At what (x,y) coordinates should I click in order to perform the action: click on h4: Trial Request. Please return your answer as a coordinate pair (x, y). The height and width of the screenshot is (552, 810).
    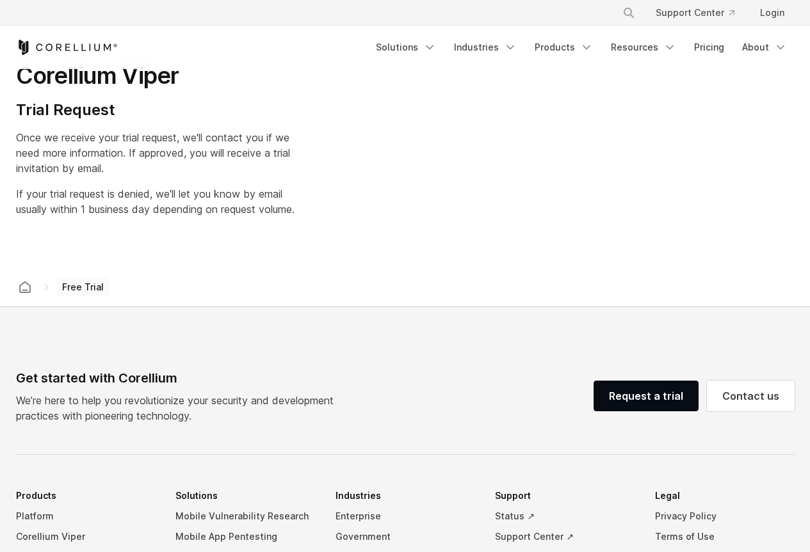
    Looking at the image, I should click on (155, 110).